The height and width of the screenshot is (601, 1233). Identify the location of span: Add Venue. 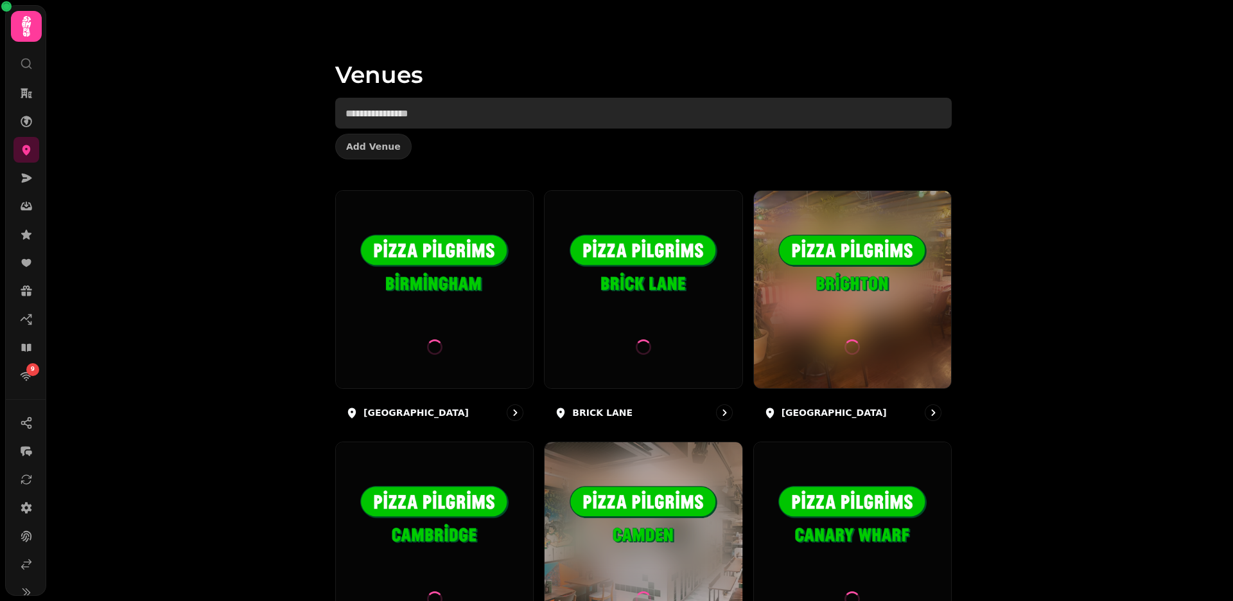
(373, 146).